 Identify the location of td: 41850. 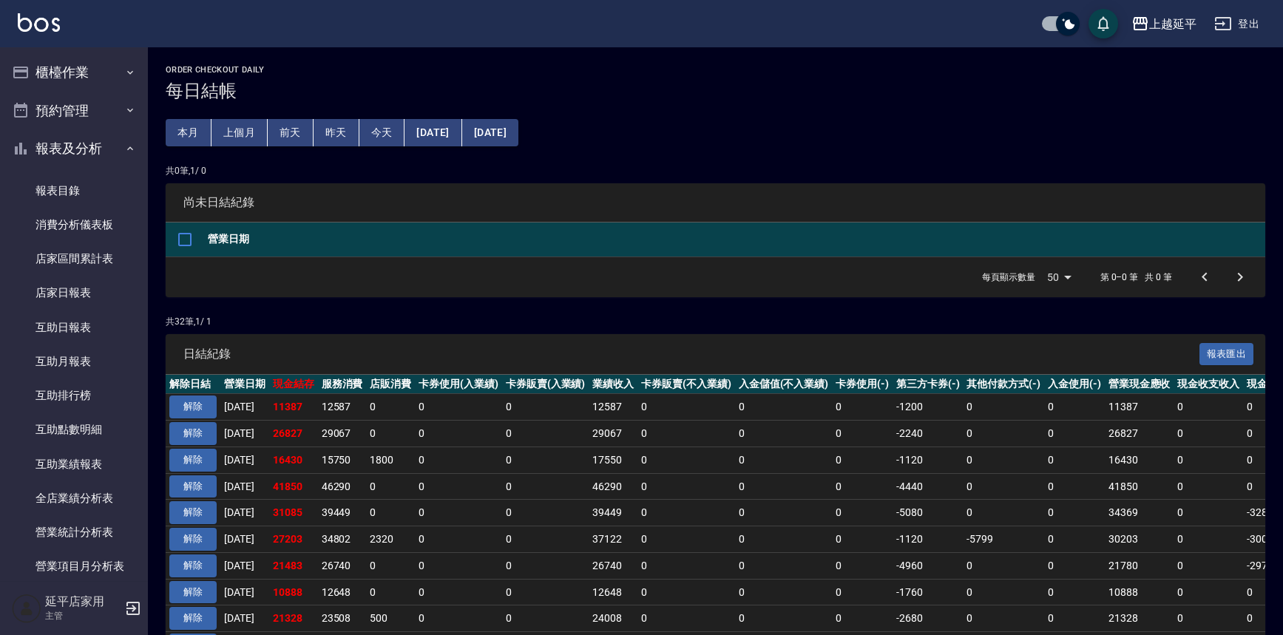
(1139, 486).